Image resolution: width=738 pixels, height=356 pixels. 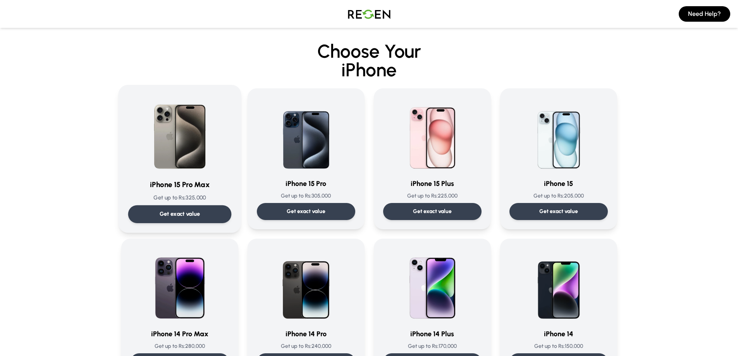 What do you see at coordinates (432, 184) in the screenshot?
I see `h3: iPhone 15 Plus` at bounding box center [432, 184].